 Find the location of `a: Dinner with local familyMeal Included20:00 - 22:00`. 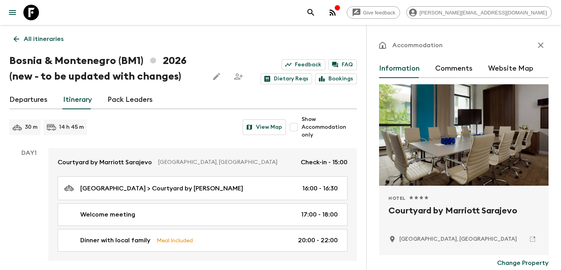

a: Dinner with local familyMeal Included20:00 - 22:00 is located at coordinates (203, 240).